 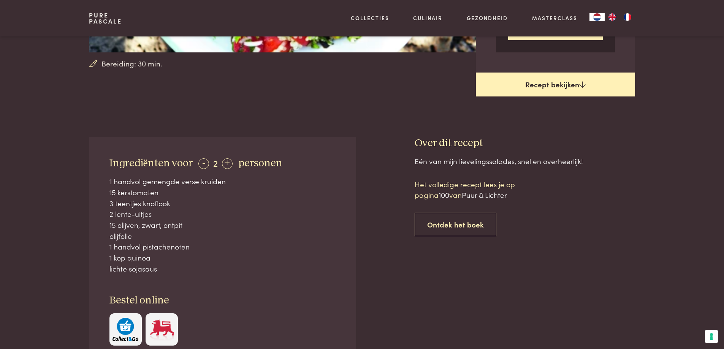 I want to click on a: Collecties, so click(x=370, y=18).